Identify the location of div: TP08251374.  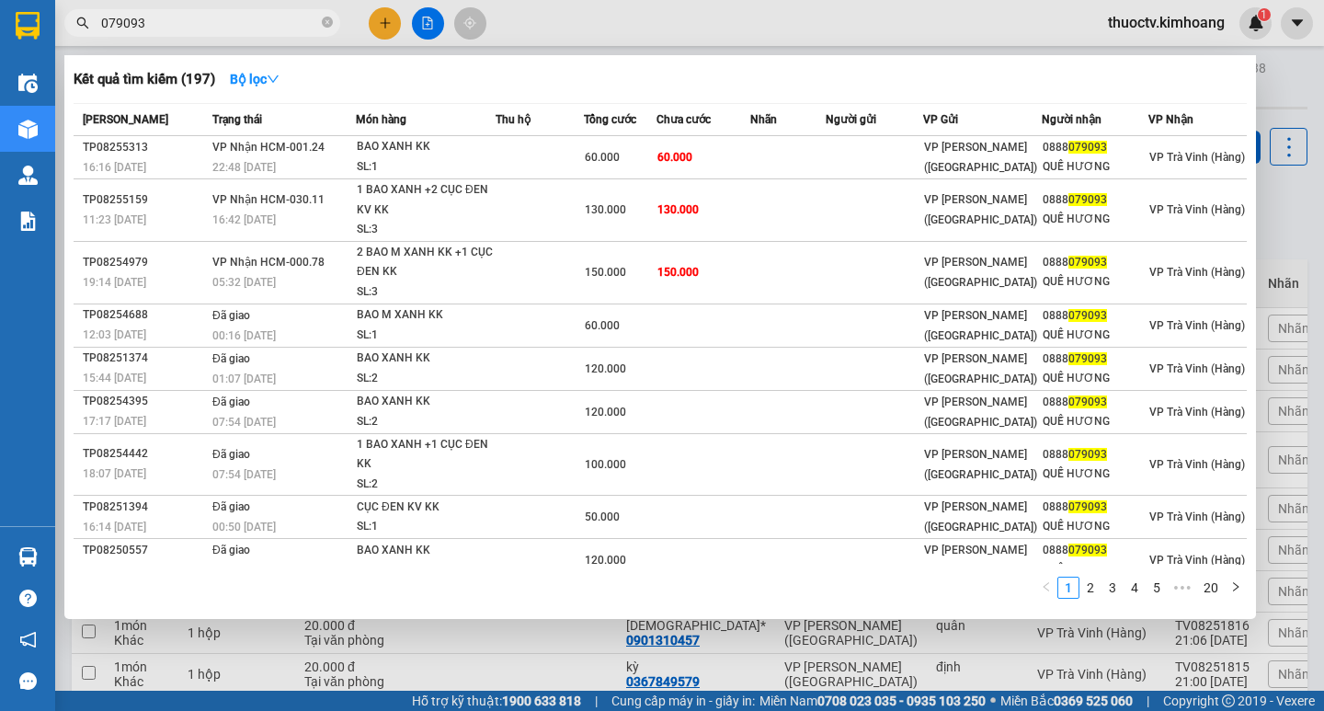
(144, 358).